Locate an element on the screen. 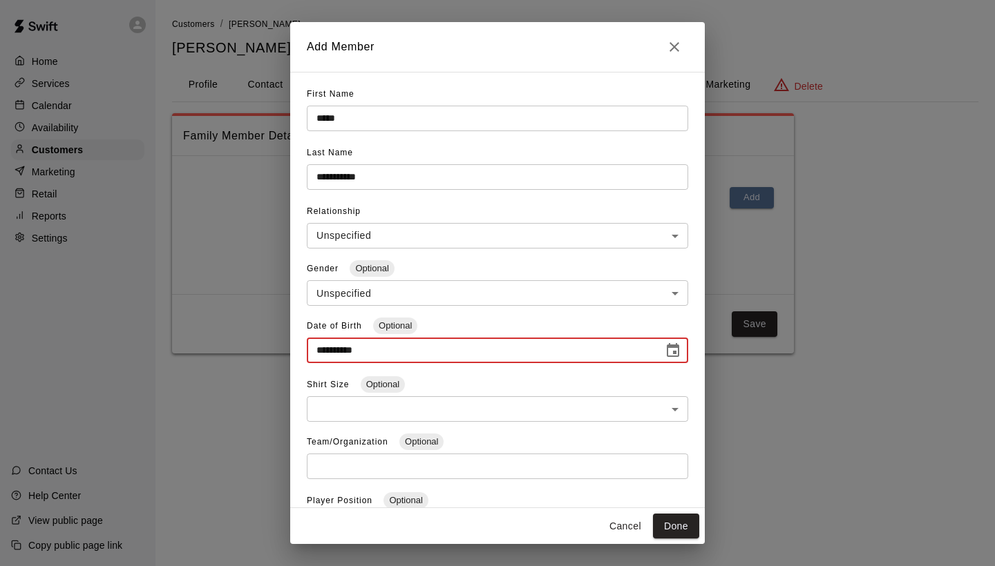  span: Gender is located at coordinates (324, 269).